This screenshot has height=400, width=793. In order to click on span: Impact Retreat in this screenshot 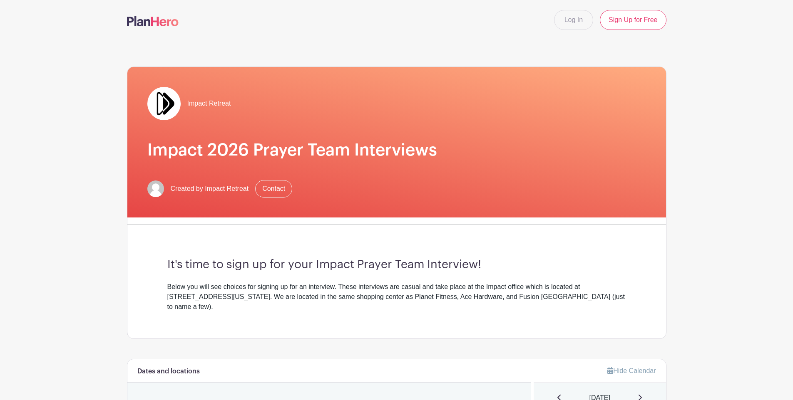, I will do `click(209, 104)`.